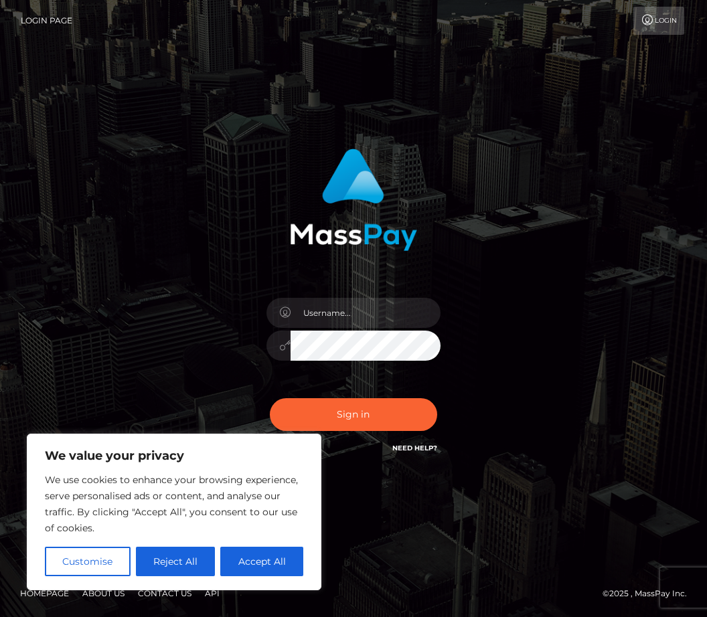  Describe the element at coordinates (46, 21) in the screenshot. I see `a: Login Page` at that location.